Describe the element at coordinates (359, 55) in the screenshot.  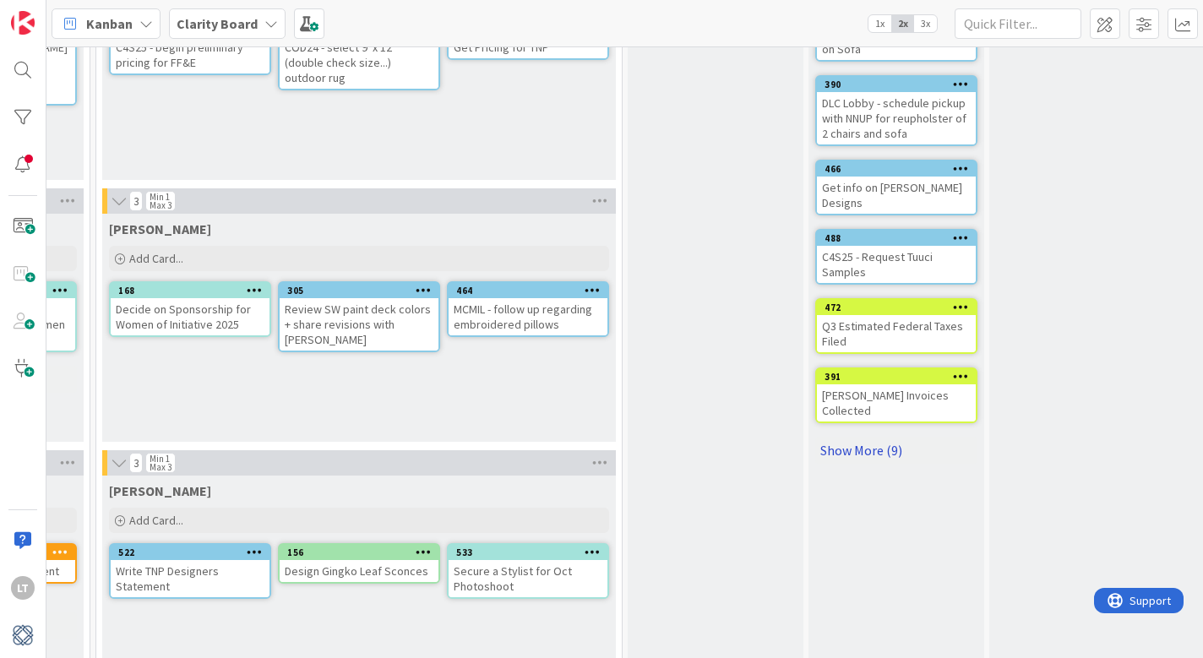
I see `a: COD24 - select 9' x 12' (double check size...) outdoor rug` at that location.